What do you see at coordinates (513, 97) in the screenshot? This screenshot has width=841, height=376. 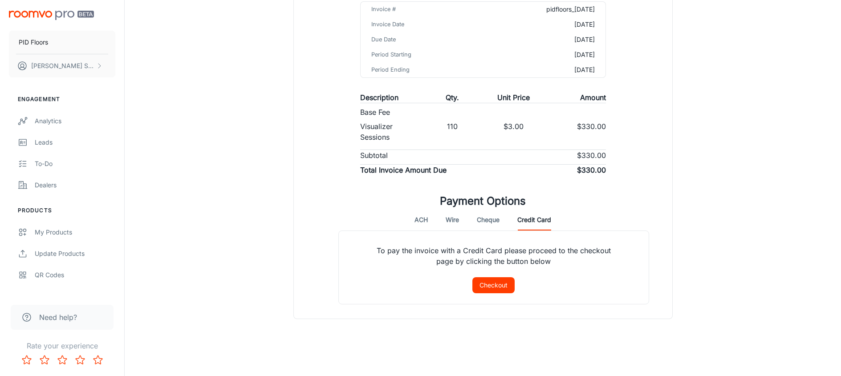 I see `p: Unit Price` at bounding box center [513, 97].